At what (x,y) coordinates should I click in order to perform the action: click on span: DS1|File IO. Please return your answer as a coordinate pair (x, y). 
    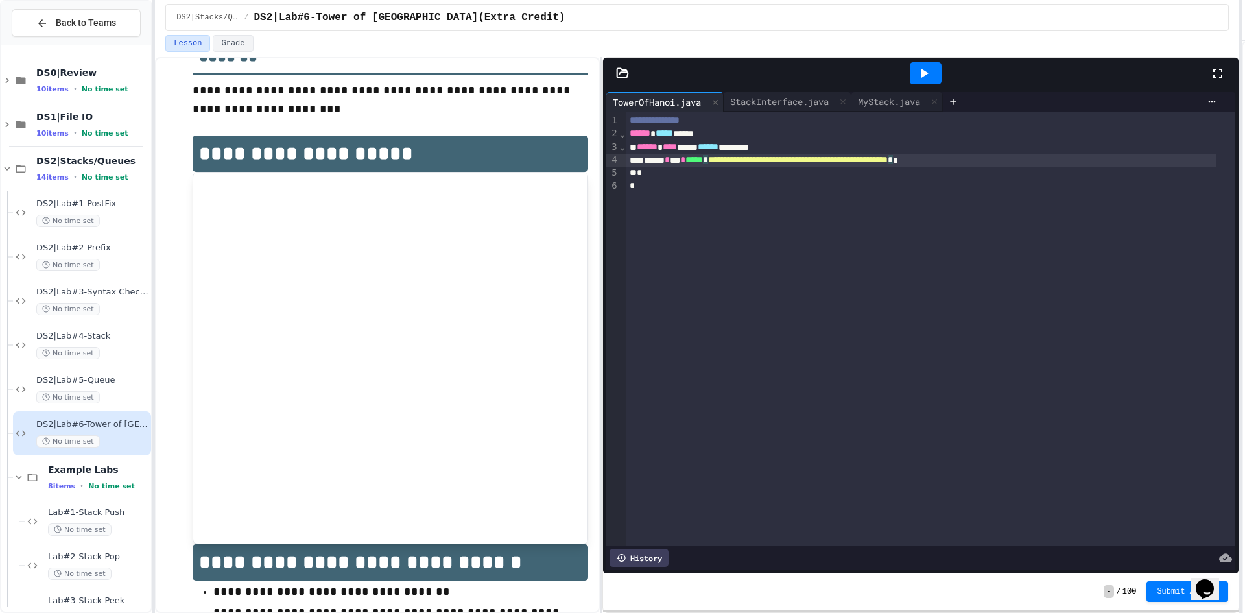
    Looking at the image, I should click on (92, 117).